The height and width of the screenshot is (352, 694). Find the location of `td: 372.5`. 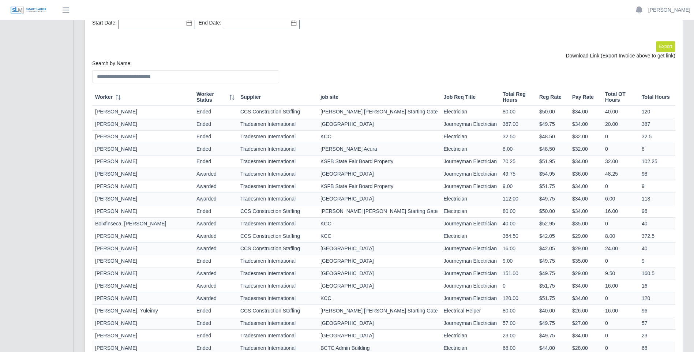

td: 372.5 is located at coordinates (657, 236).